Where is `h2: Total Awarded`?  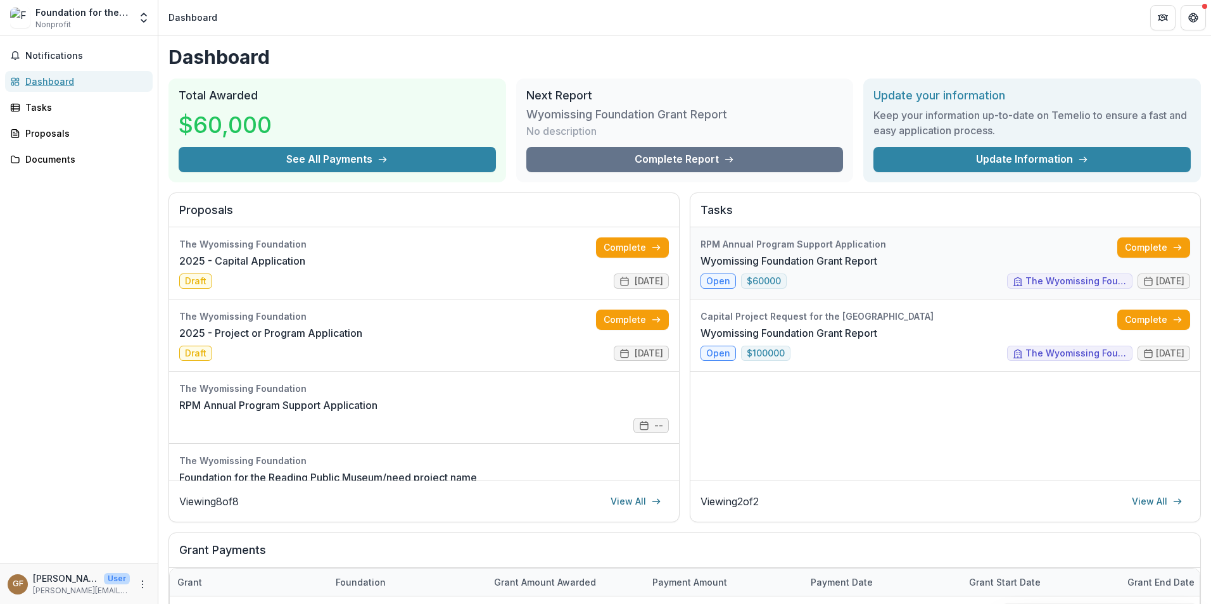 h2: Total Awarded is located at coordinates (337, 96).